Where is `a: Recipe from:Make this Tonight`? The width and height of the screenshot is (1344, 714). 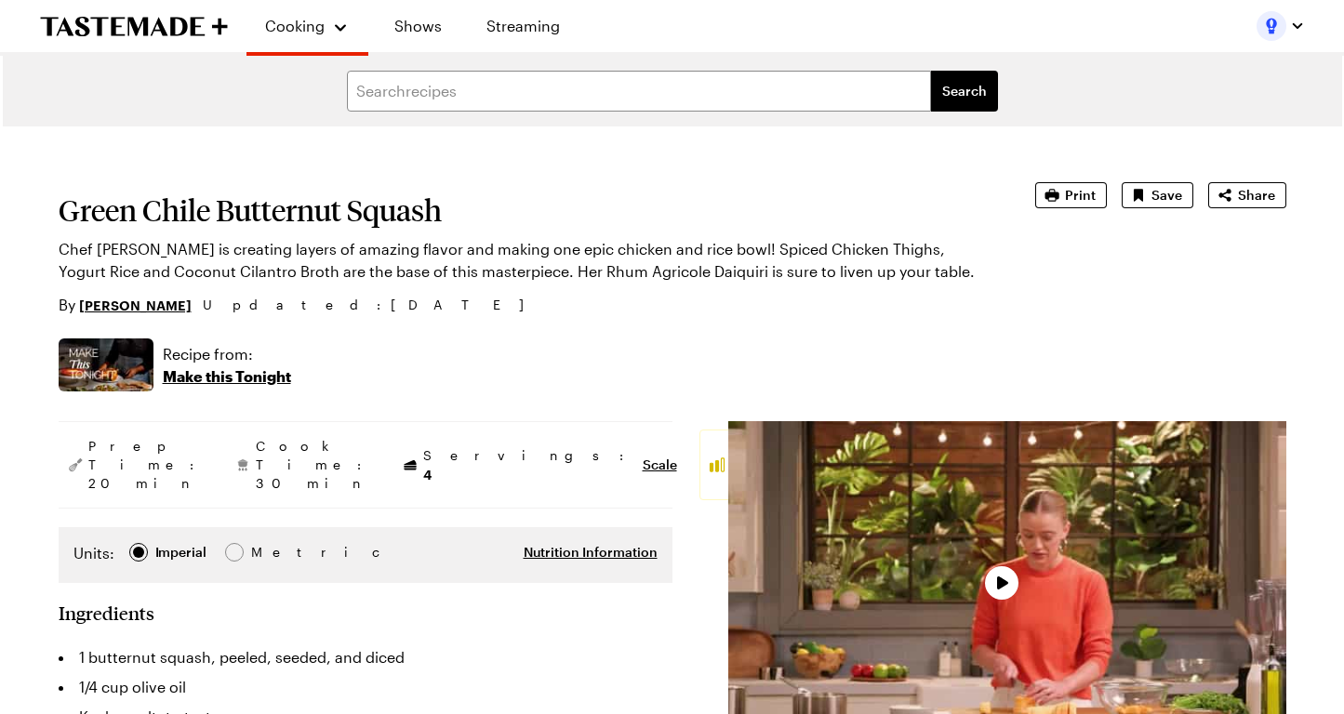
a: Recipe from:Make this Tonight is located at coordinates (227, 366).